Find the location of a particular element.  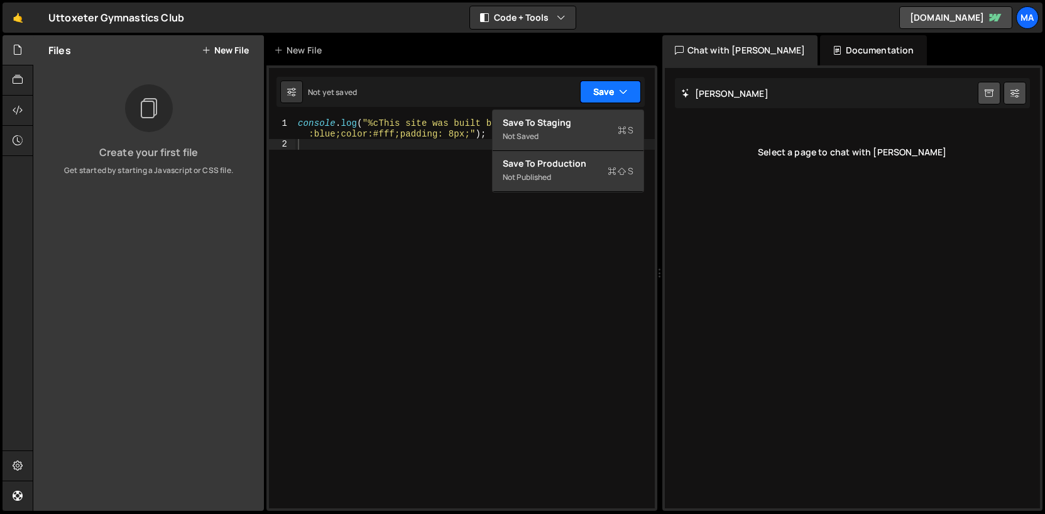

div: Uttoxeter Gymnastics Club is located at coordinates (116, 18).